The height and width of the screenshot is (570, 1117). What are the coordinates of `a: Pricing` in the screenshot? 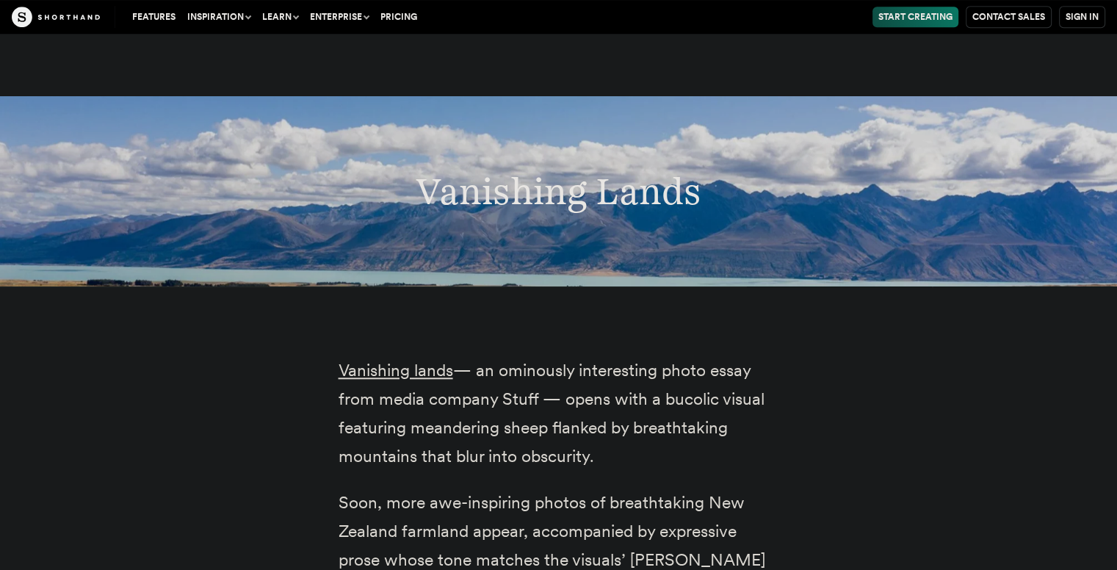 It's located at (399, 17).